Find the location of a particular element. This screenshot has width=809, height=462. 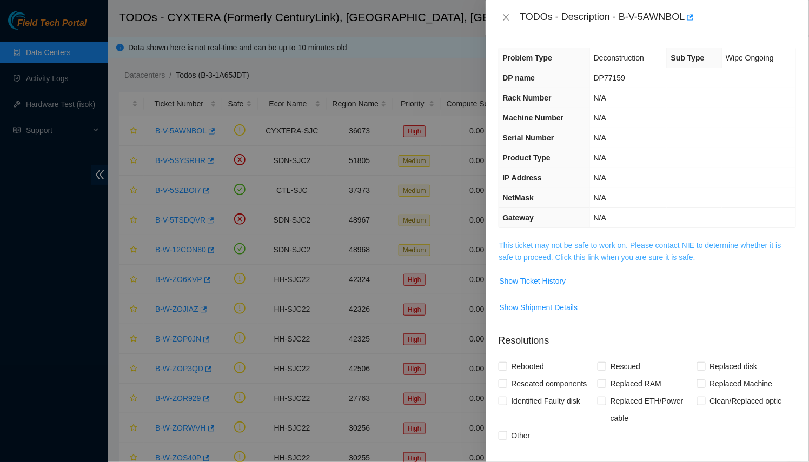

span: Show Ticket History is located at coordinates (533, 281).